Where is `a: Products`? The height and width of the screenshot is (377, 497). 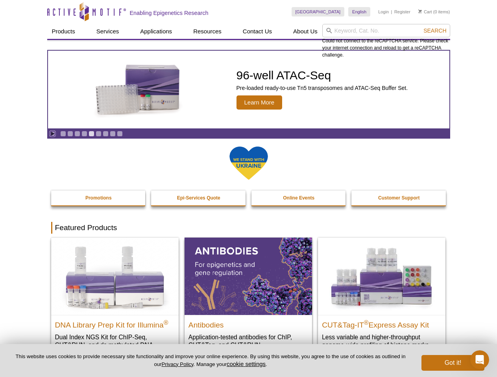 a: Products is located at coordinates (63, 31).